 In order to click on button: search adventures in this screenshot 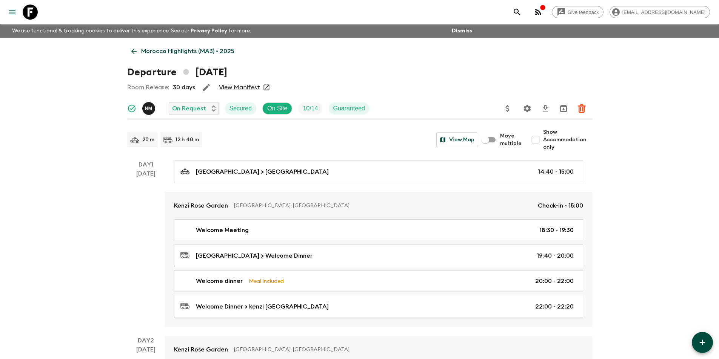, I will do `click(517, 12)`.